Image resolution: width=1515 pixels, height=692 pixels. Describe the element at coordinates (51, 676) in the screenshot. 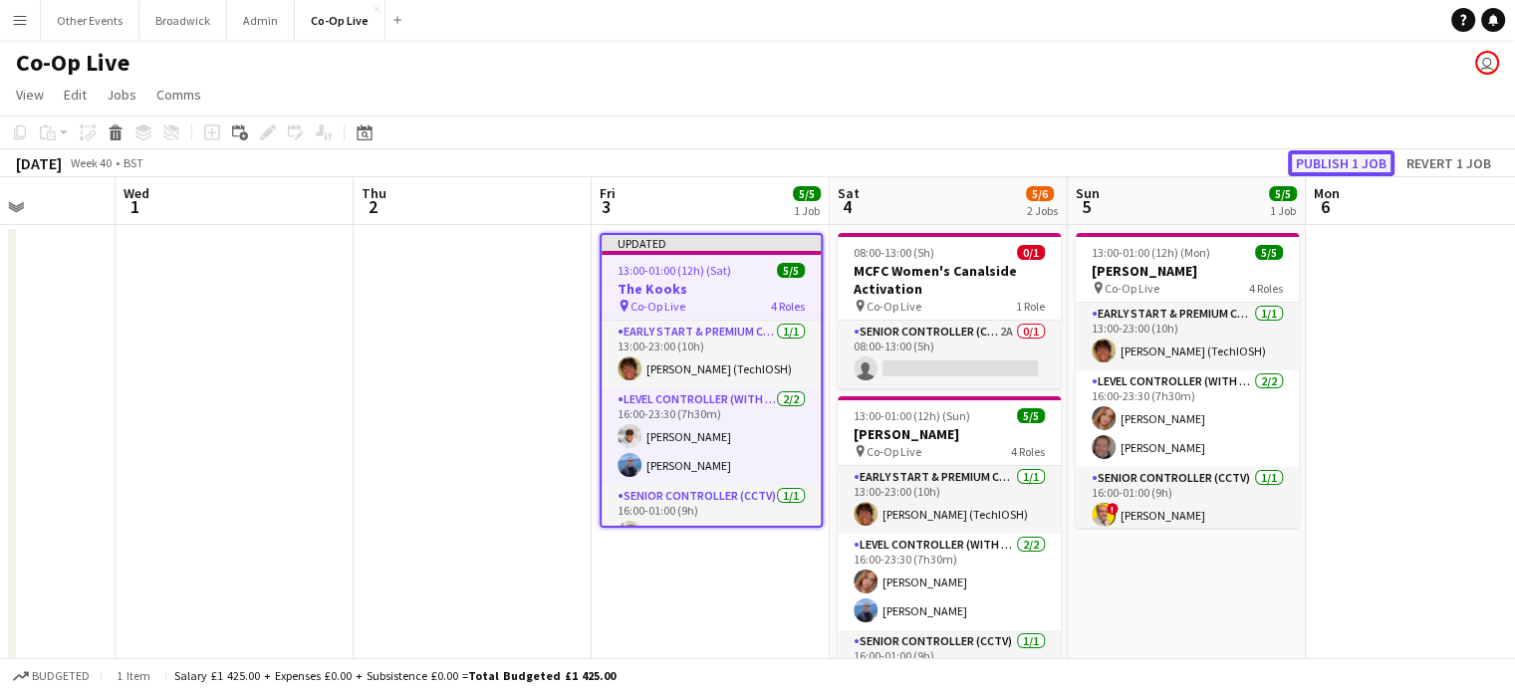

I see `button: Budgeted` at that location.